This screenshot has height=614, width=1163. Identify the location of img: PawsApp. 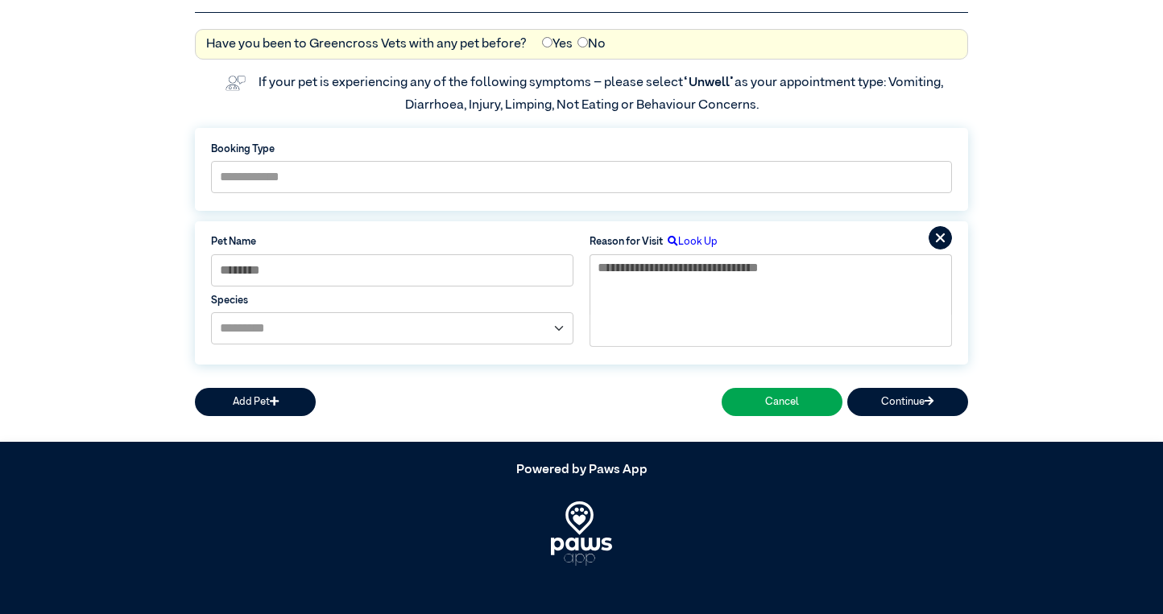
(581, 533).